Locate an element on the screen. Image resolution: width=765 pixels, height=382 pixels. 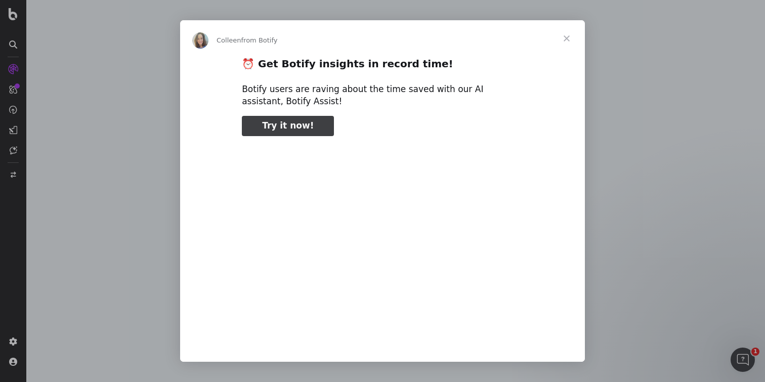
a: Try it now! is located at coordinates (288, 126).